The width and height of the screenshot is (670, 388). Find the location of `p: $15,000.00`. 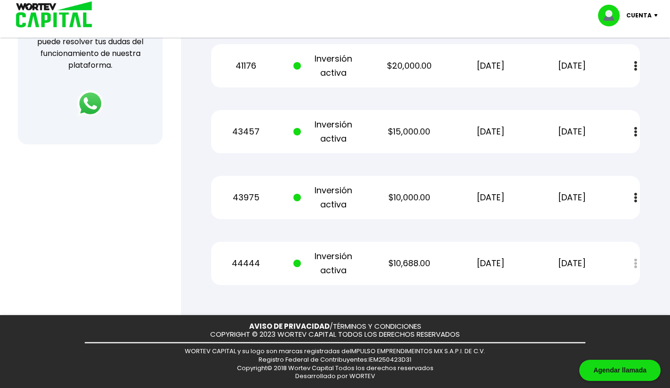

p: $15,000.00 is located at coordinates (409, 132).